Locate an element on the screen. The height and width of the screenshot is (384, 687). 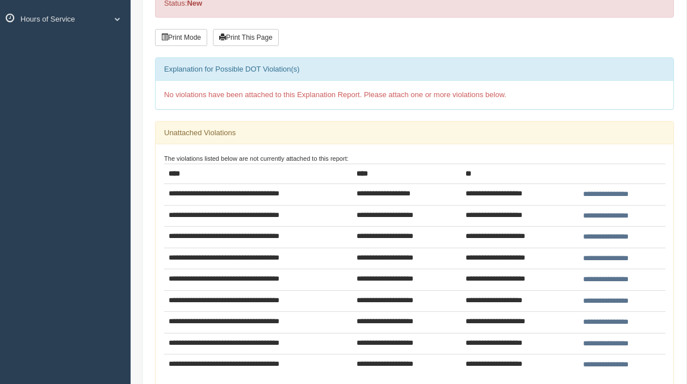
div: Explanation for Possible DOT Violation(s) is located at coordinates (415, 69).